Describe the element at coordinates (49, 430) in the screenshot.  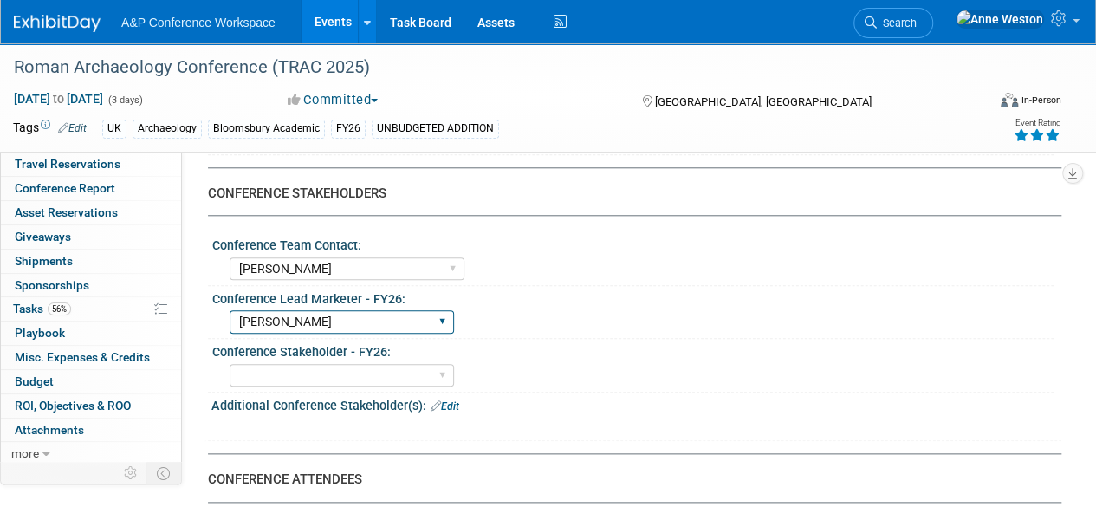
I see `span: Attachments` at that location.